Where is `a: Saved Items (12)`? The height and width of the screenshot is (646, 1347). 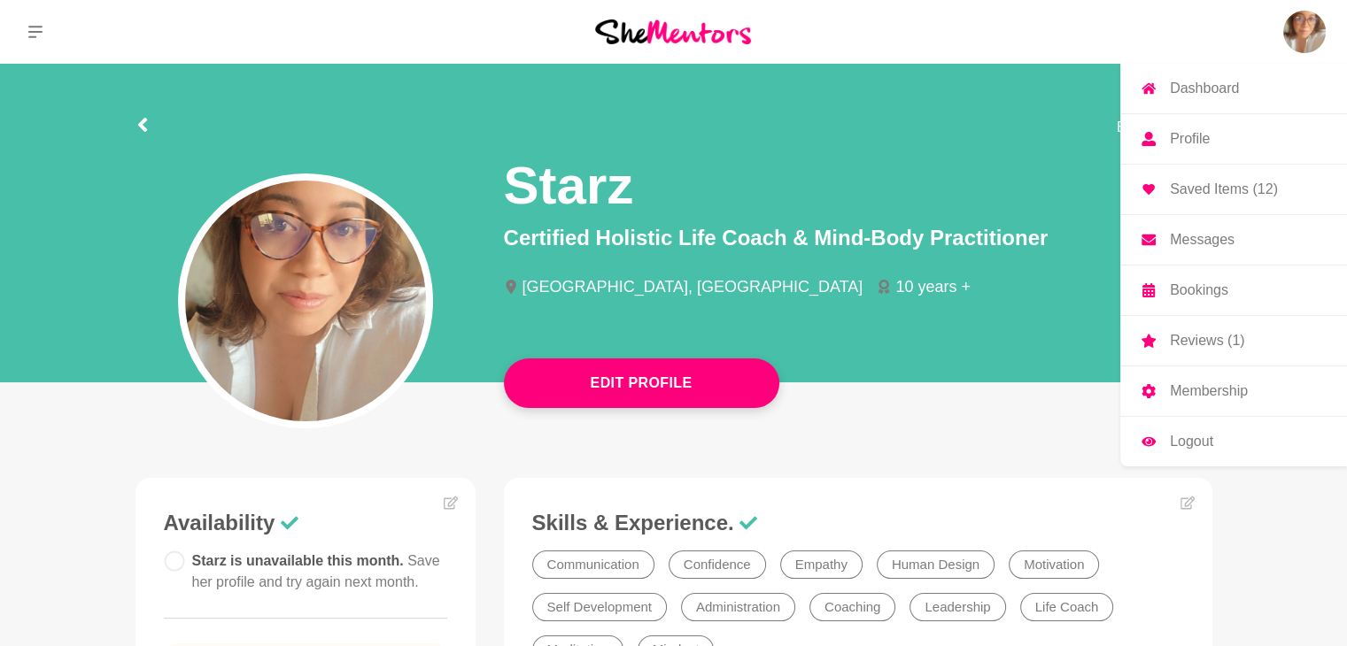
a: Saved Items (12) is located at coordinates (1234, 190).